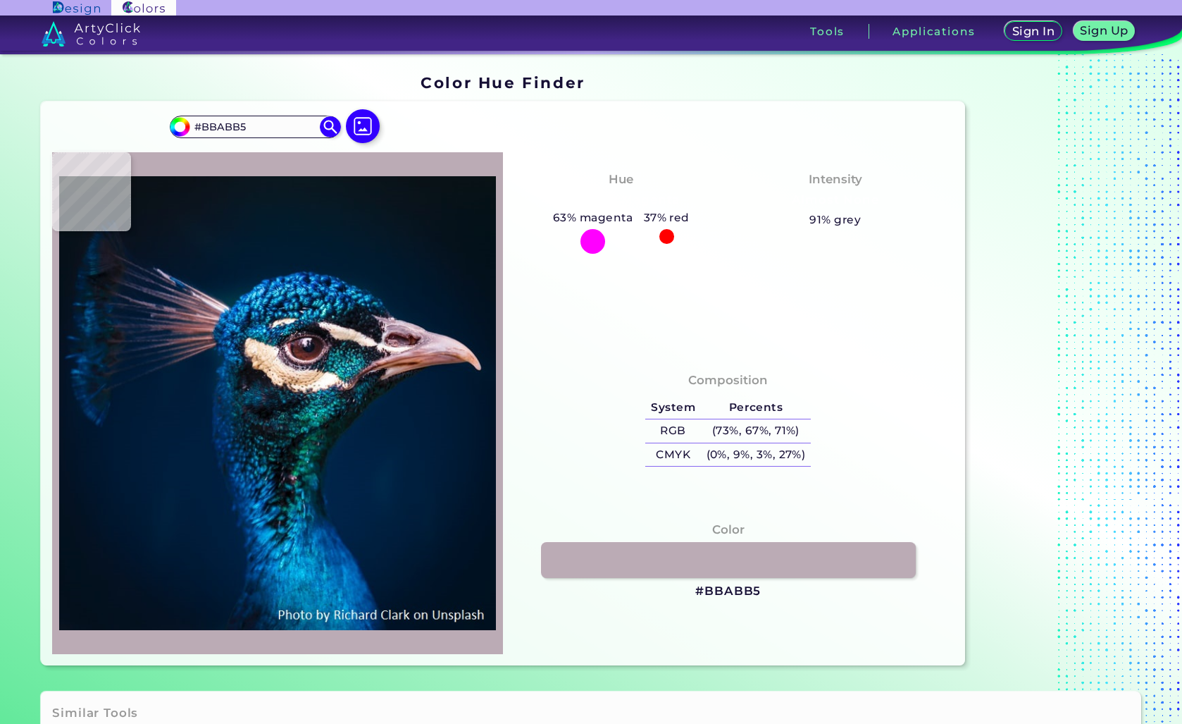 The height and width of the screenshot is (724, 1182). Describe the element at coordinates (255, 126) in the screenshot. I see `input: type color..` at that location.